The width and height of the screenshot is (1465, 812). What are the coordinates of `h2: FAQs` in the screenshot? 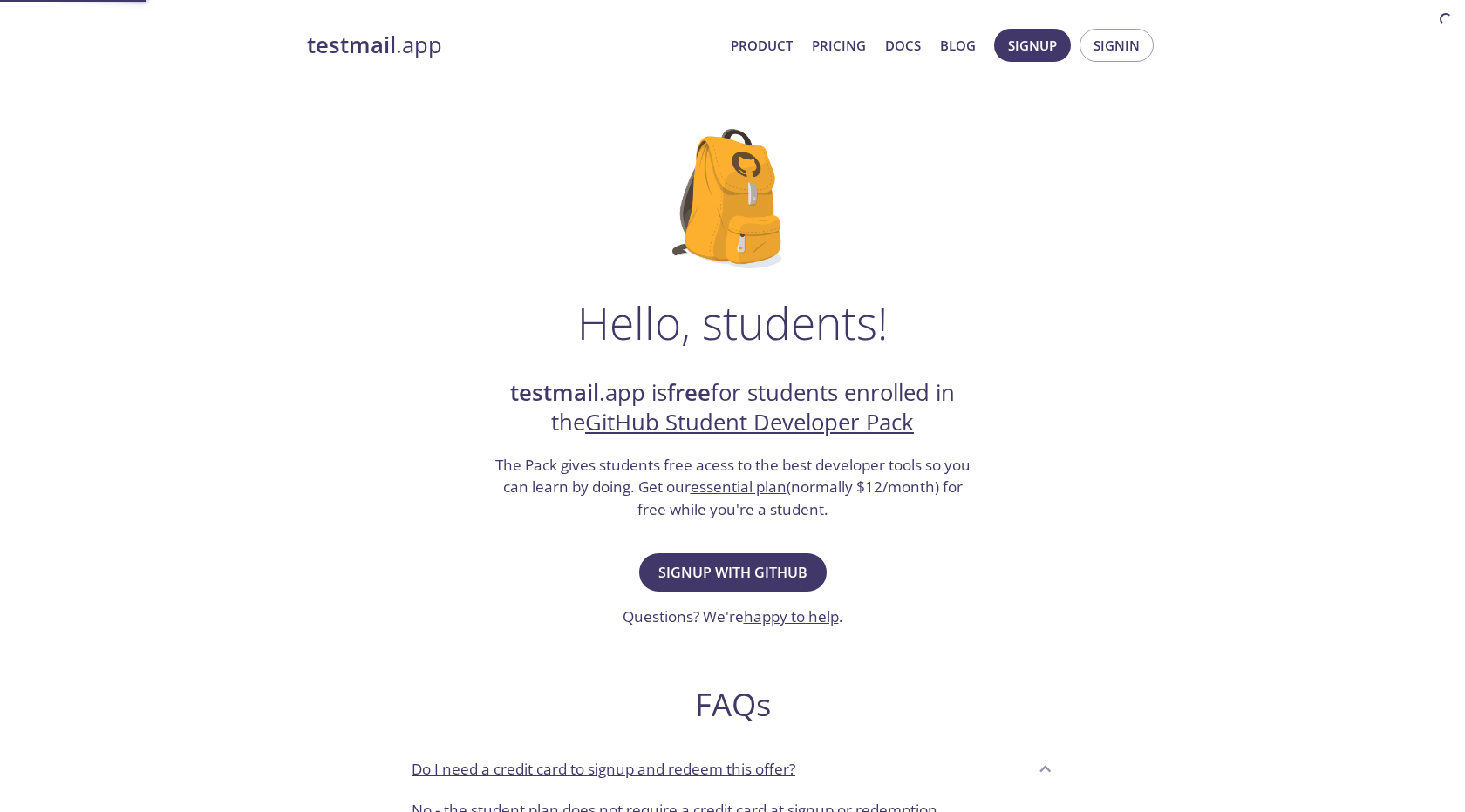 It's located at (732, 704).